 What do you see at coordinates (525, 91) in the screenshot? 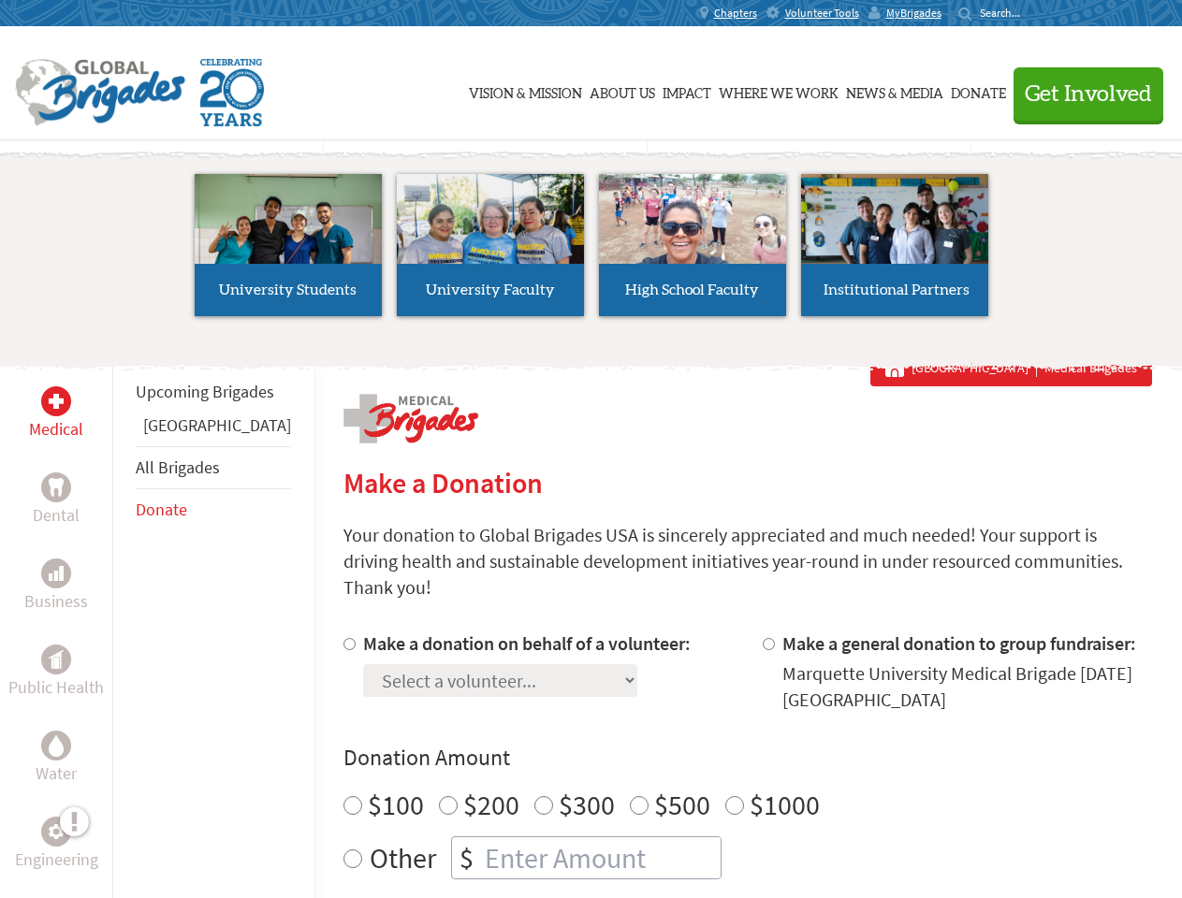
I see `a: Vision & Mission` at bounding box center [525, 91].